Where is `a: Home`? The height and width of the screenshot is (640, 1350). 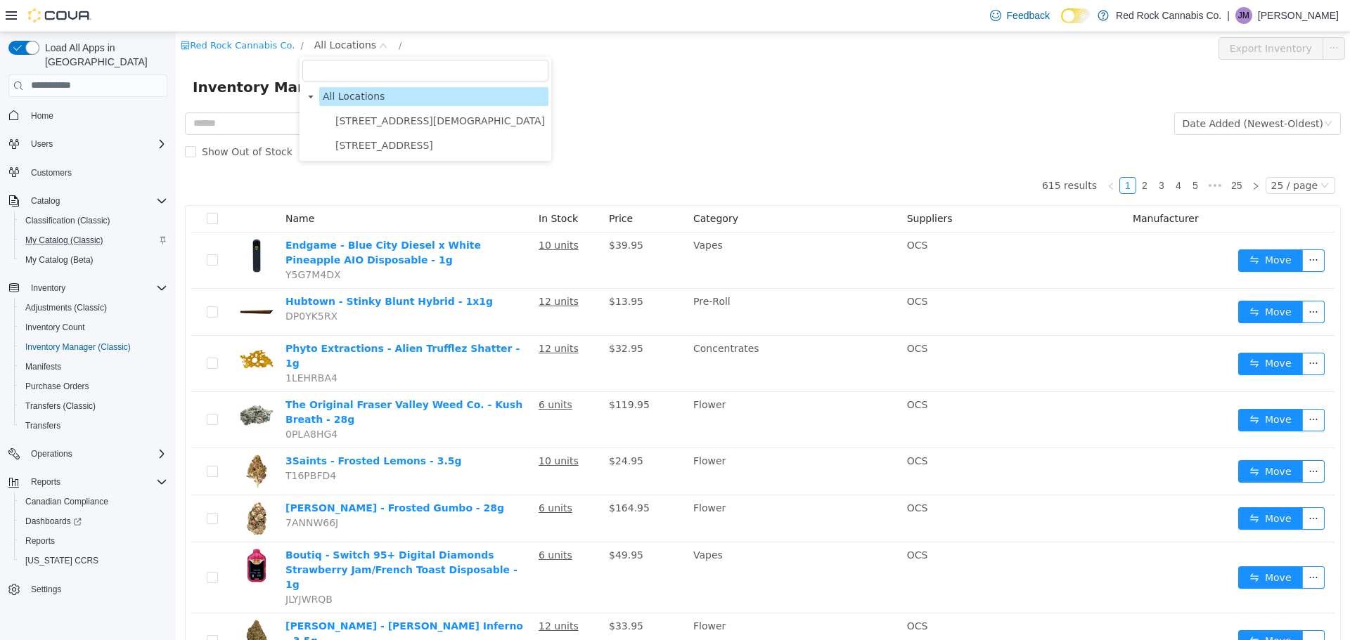
a: Home is located at coordinates (42, 116).